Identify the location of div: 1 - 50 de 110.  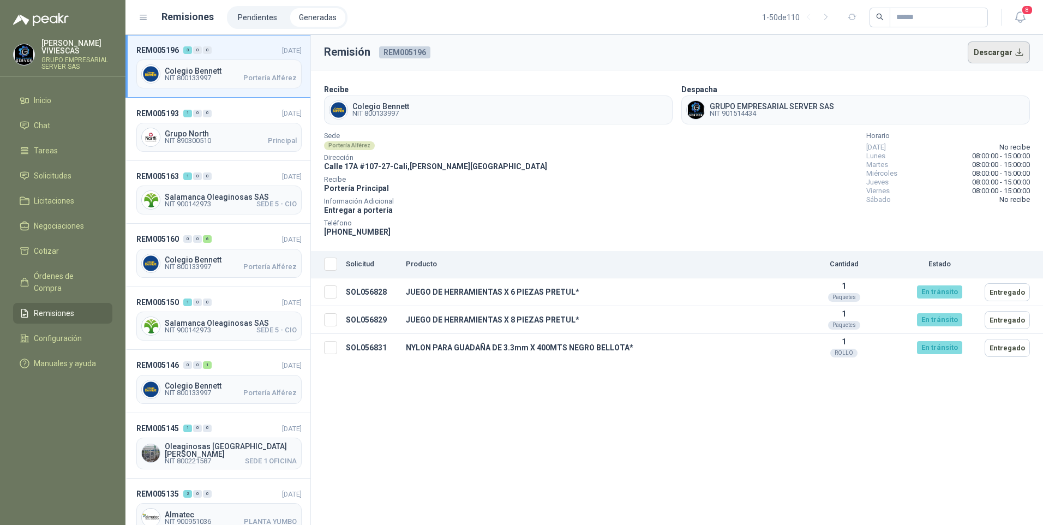
(798, 17).